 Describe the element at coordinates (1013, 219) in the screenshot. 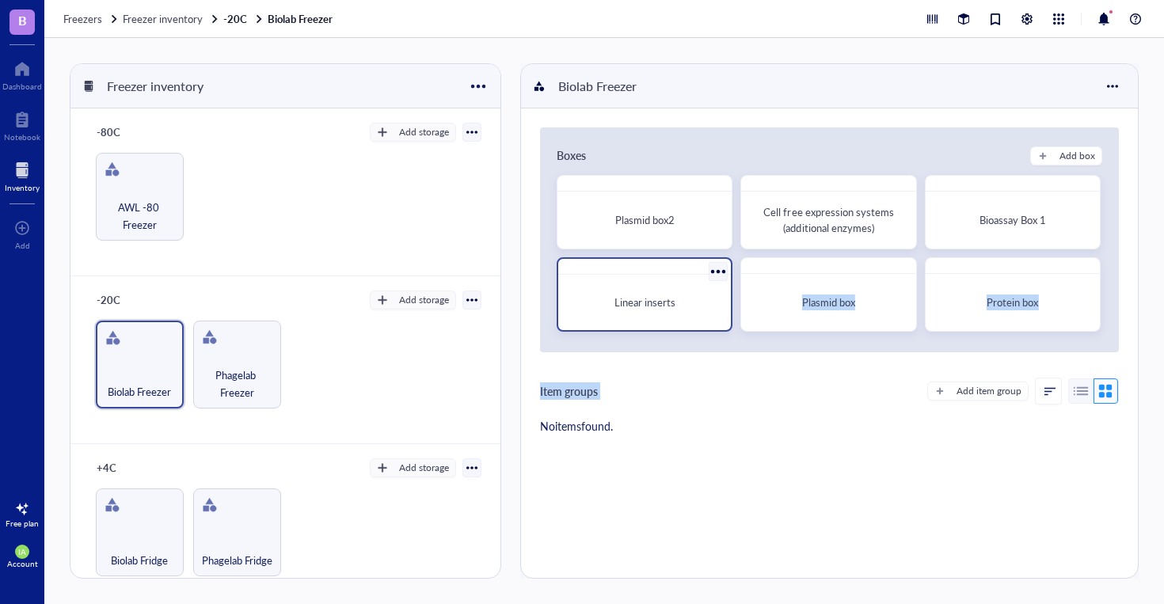

I see `span: Bioassay Box 1` at that location.